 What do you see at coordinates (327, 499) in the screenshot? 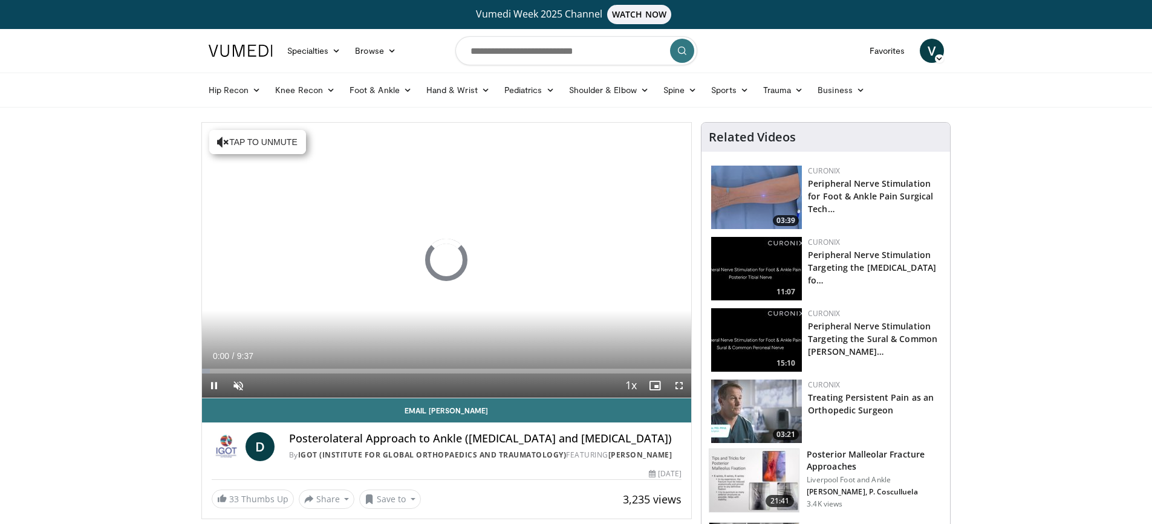
I see `button: Share` at bounding box center [327, 499].